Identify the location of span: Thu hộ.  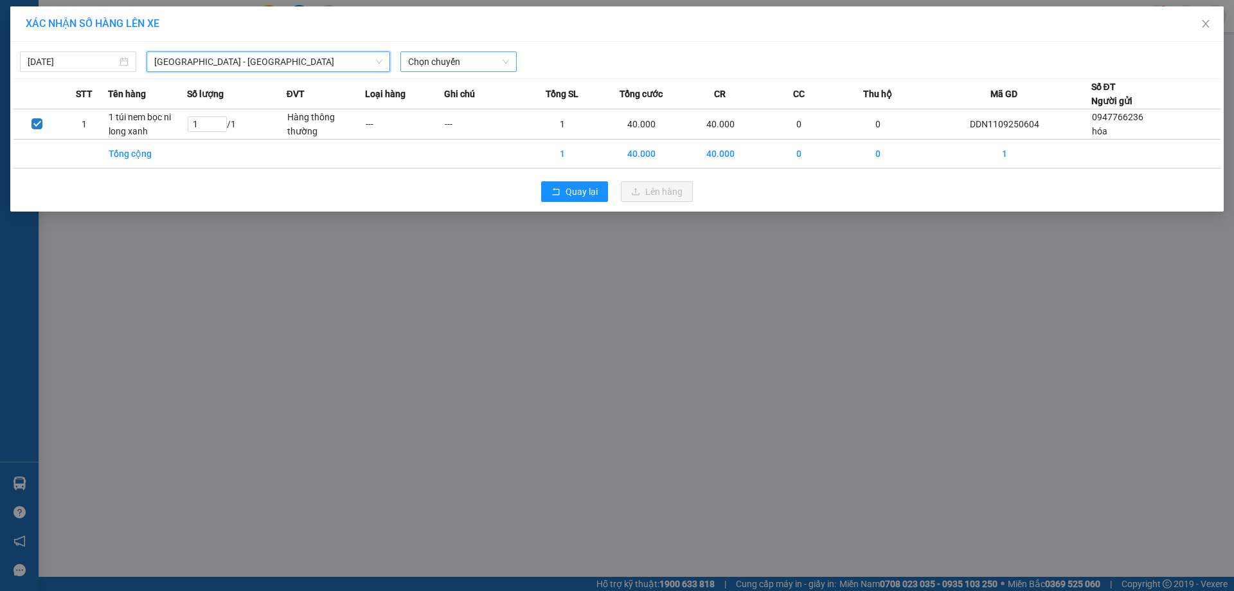
(877, 94).